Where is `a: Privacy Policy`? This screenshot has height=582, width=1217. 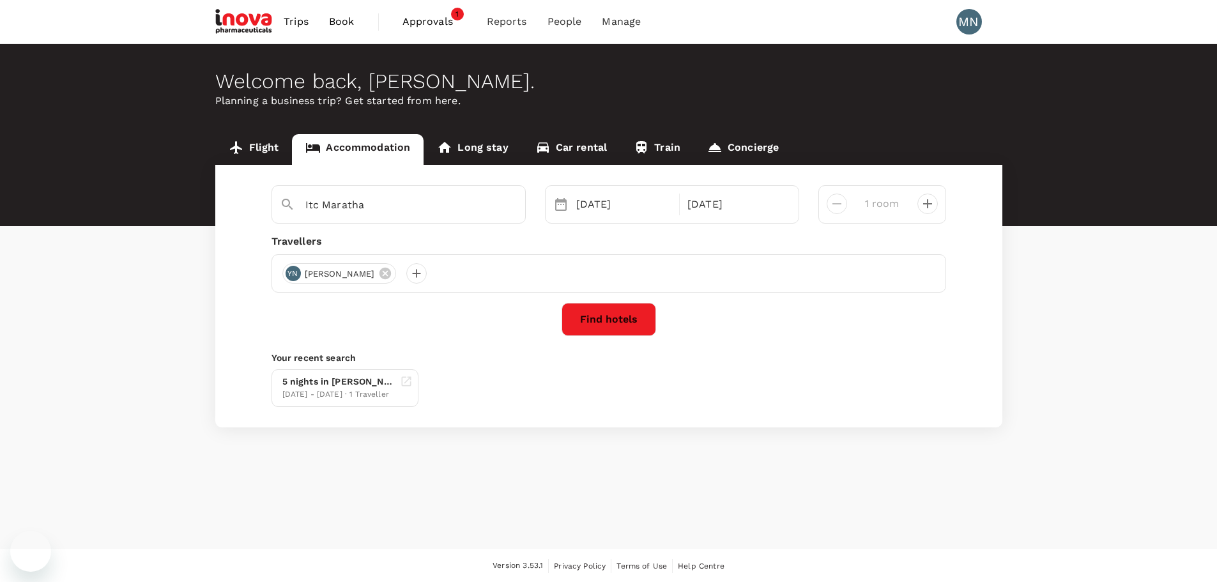 a: Privacy Policy is located at coordinates (579, 566).